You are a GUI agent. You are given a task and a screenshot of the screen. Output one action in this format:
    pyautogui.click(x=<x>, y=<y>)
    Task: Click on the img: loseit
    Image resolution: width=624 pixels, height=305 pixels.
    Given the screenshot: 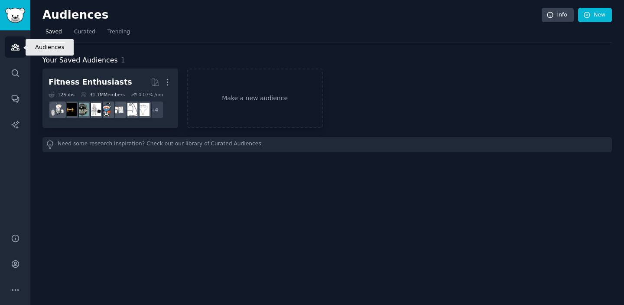 What is the action you would take?
    pyautogui.click(x=118, y=109)
    